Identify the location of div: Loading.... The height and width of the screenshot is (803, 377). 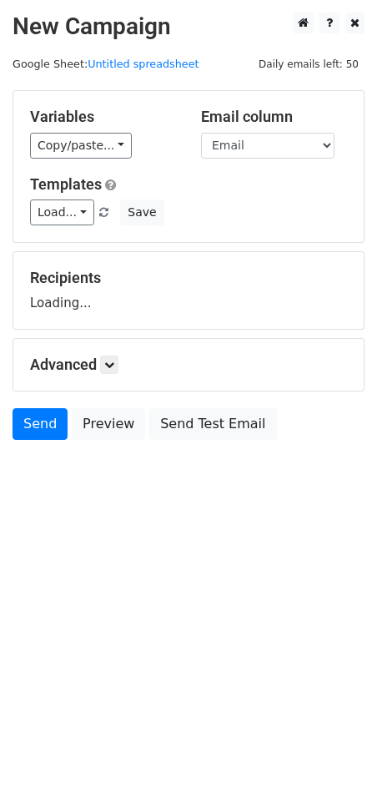
(189, 291).